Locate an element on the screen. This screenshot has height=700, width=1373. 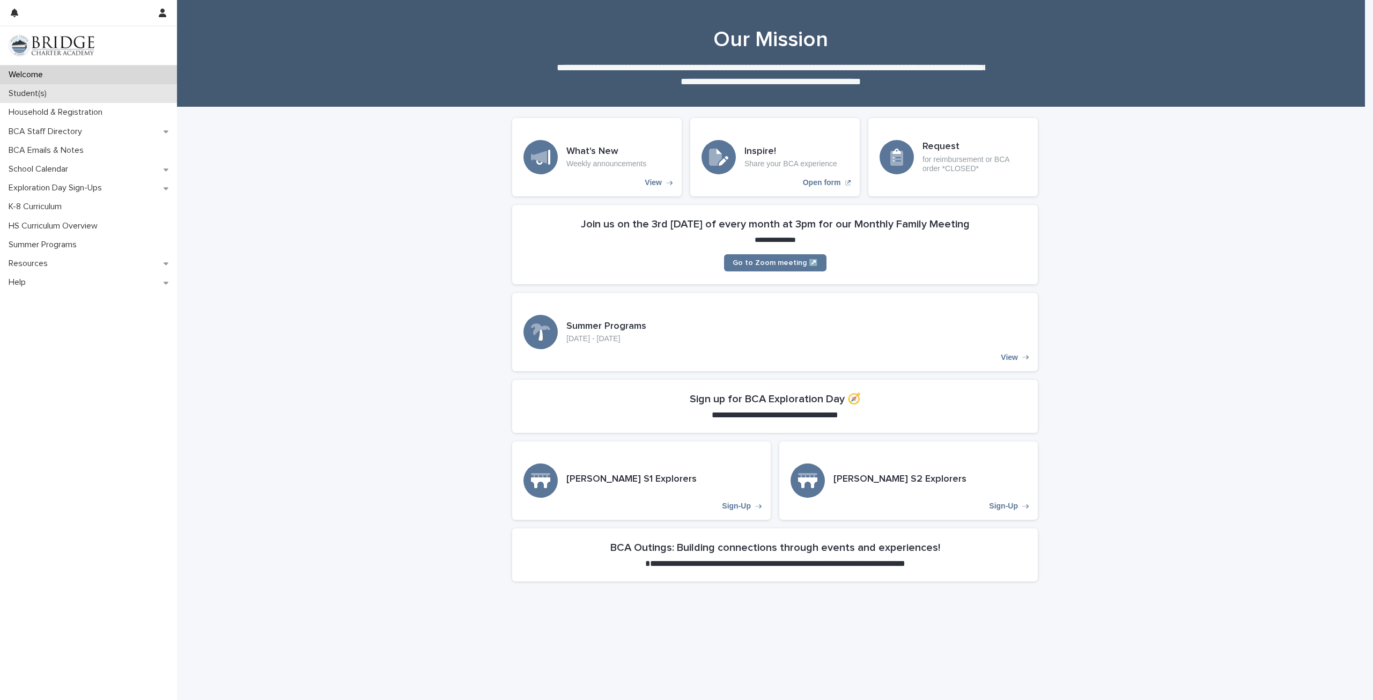
h3: Summer Programs is located at coordinates (606, 327).